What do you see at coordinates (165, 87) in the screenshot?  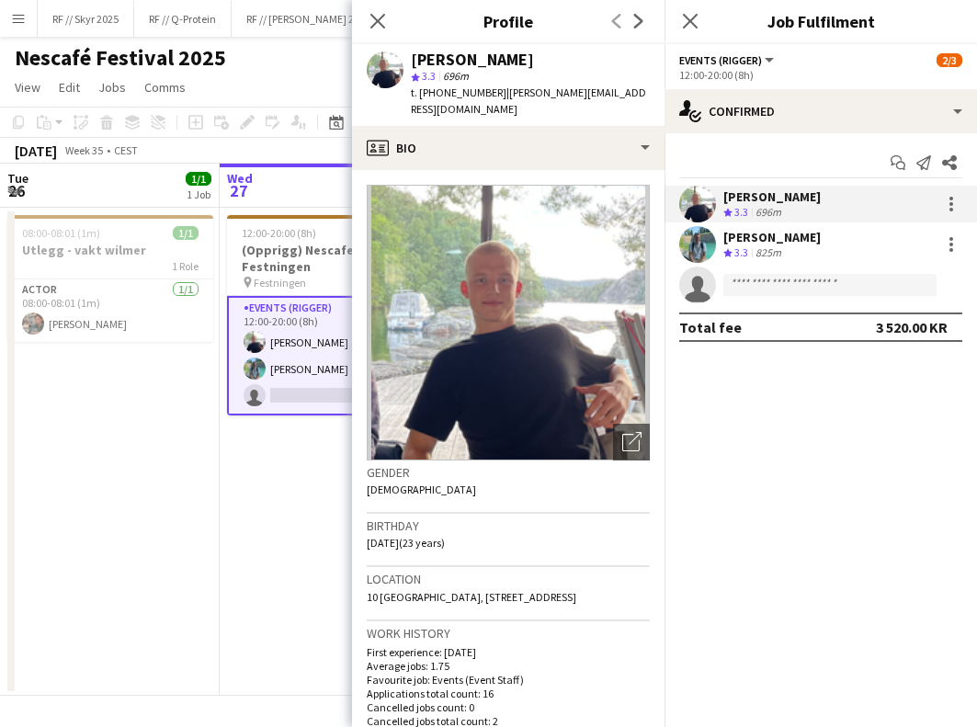 I see `span: Comms` at bounding box center [165, 87].